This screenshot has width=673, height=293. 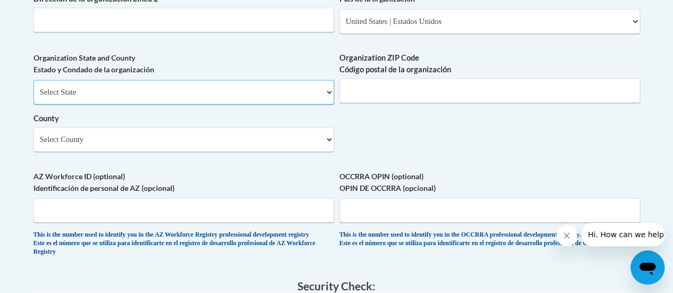 What do you see at coordinates (490, 182) in the screenshot?
I see `label: OCCRRA OPIN (optional) OPIN DE OCCRRA (opcional)` at bounding box center [490, 182].